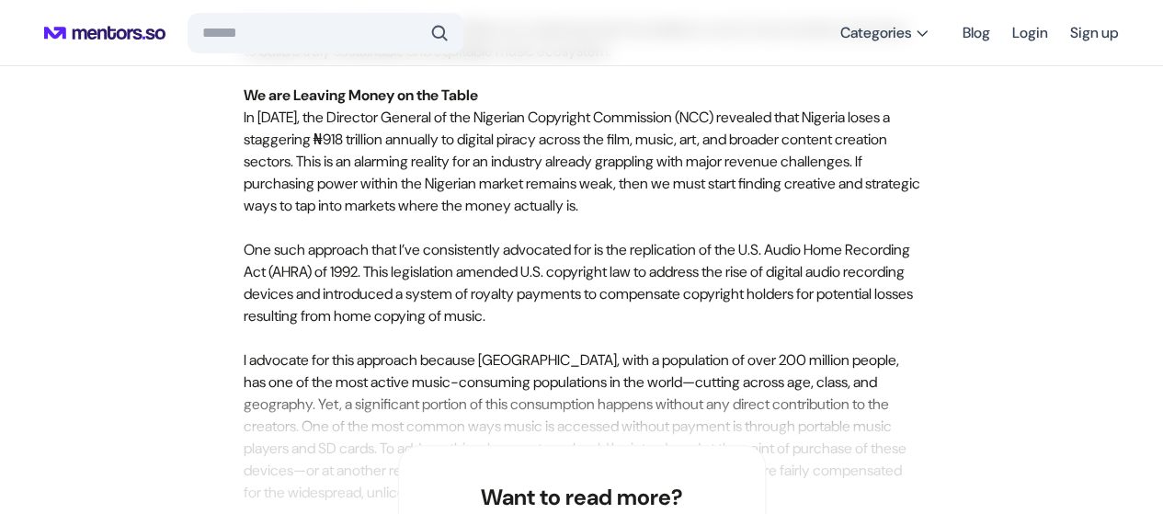 The height and width of the screenshot is (514, 1163). Describe the element at coordinates (1094, 33) in the screenshot. I see `a: Sign up` at that location.